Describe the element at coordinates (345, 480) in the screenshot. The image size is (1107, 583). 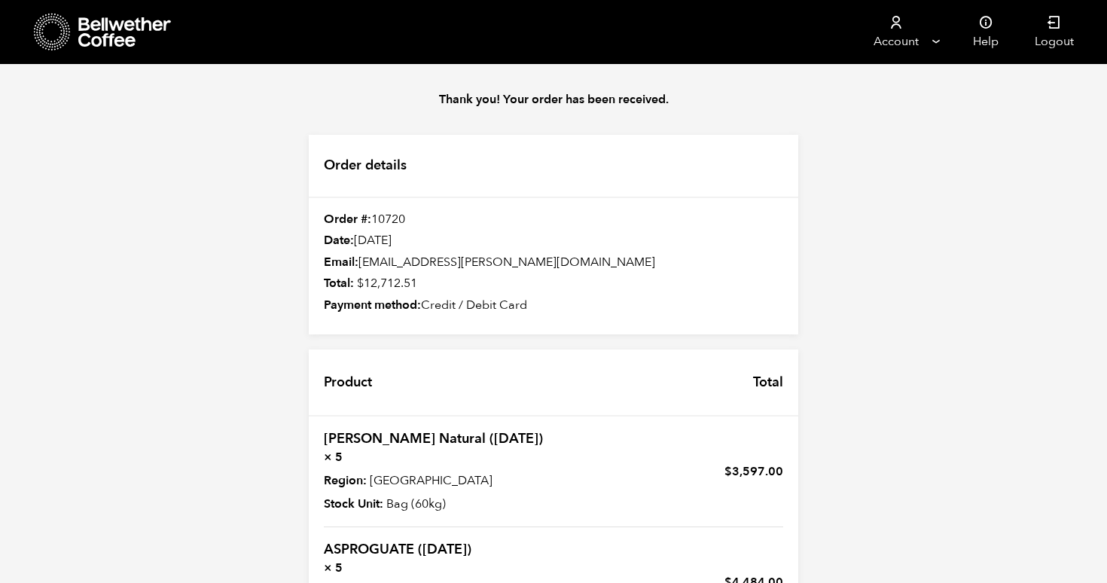
I see `strong: Region:` at that location.